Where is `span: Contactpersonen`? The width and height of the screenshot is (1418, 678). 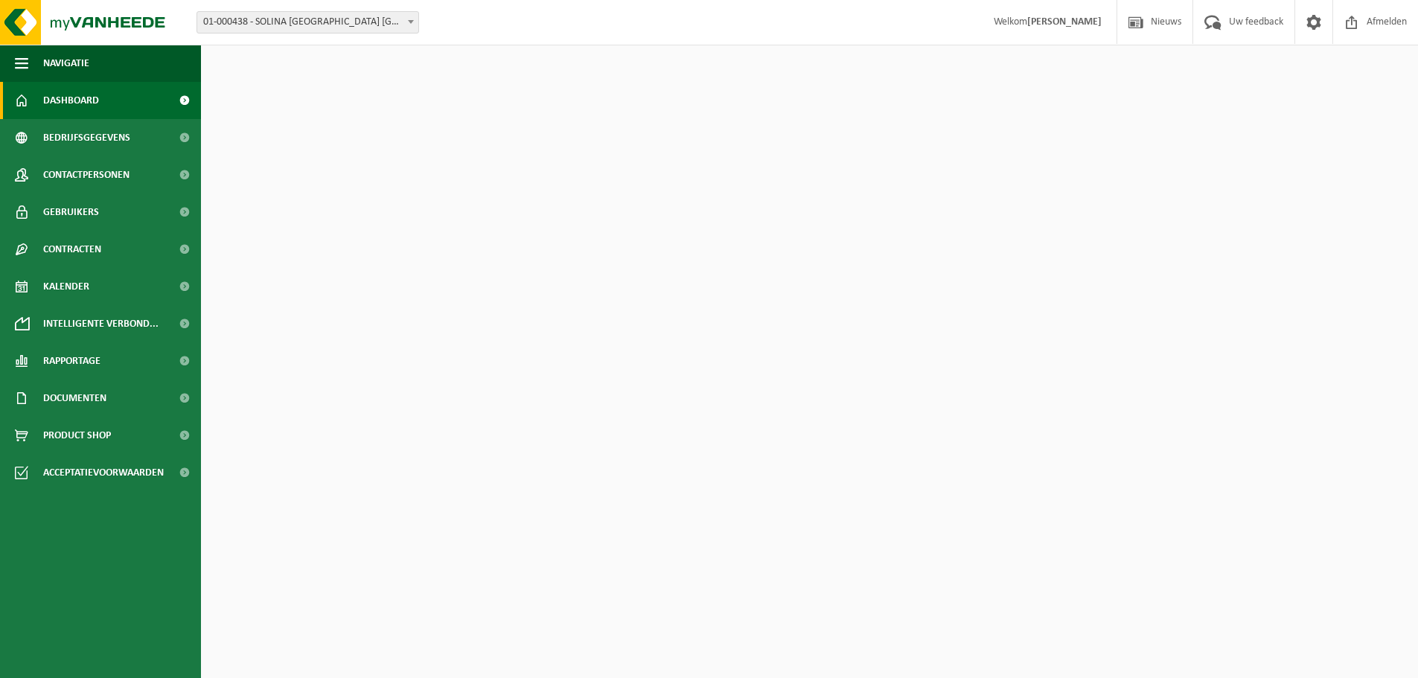
span: Contactpersonen is located at coordinates (86, 175).